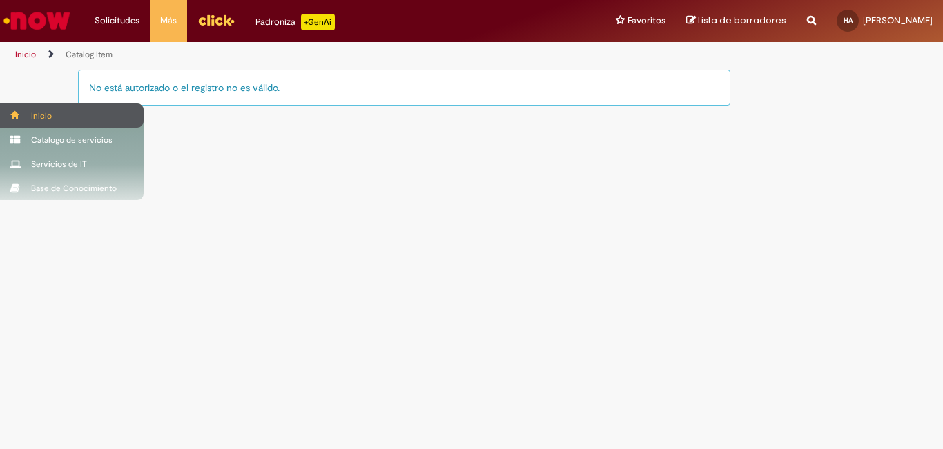  I want to click on span: Más, so click(168, 21).